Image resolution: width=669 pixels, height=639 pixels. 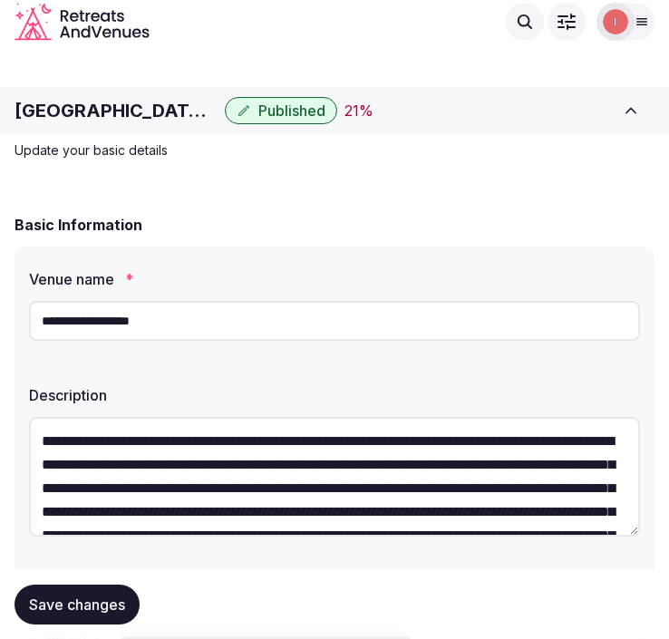 What do you see at coordinates (334, 279) in the screenshot?
I see `label: Venue name` at bounding box center [334, 279].